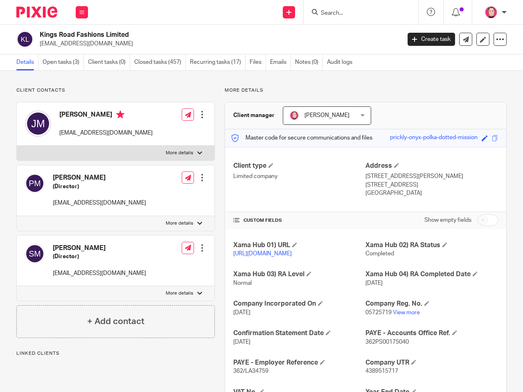 This screenshot has height=392, width=523. Describe the element at coordinates (432, 39) in the screenshot. I see `a: Create task` at that location.